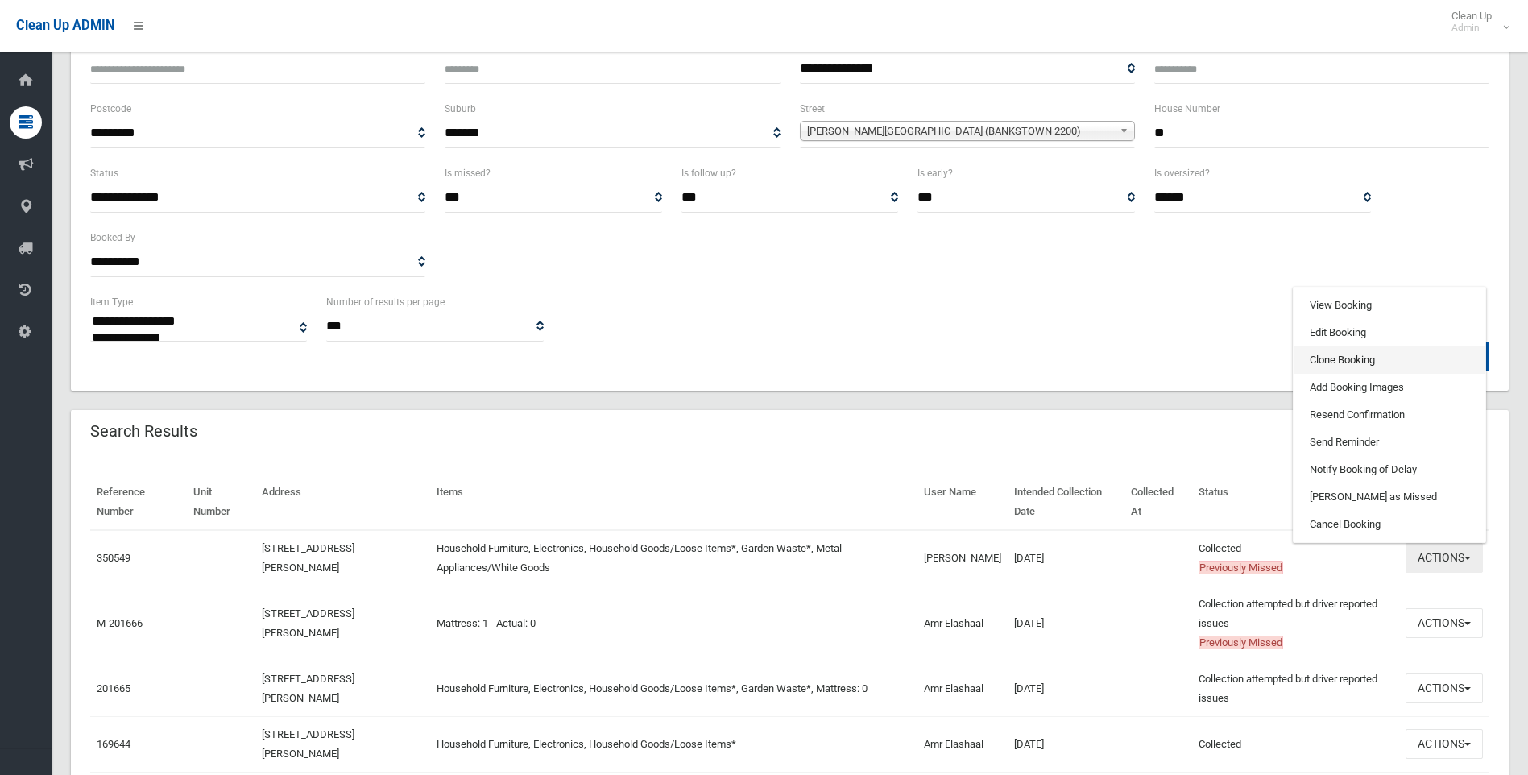 The width and height of the screenshot is (1528, 775). Describe the element at coordinates (812, 109) in the screenshot. I see `label: Street` at that location.